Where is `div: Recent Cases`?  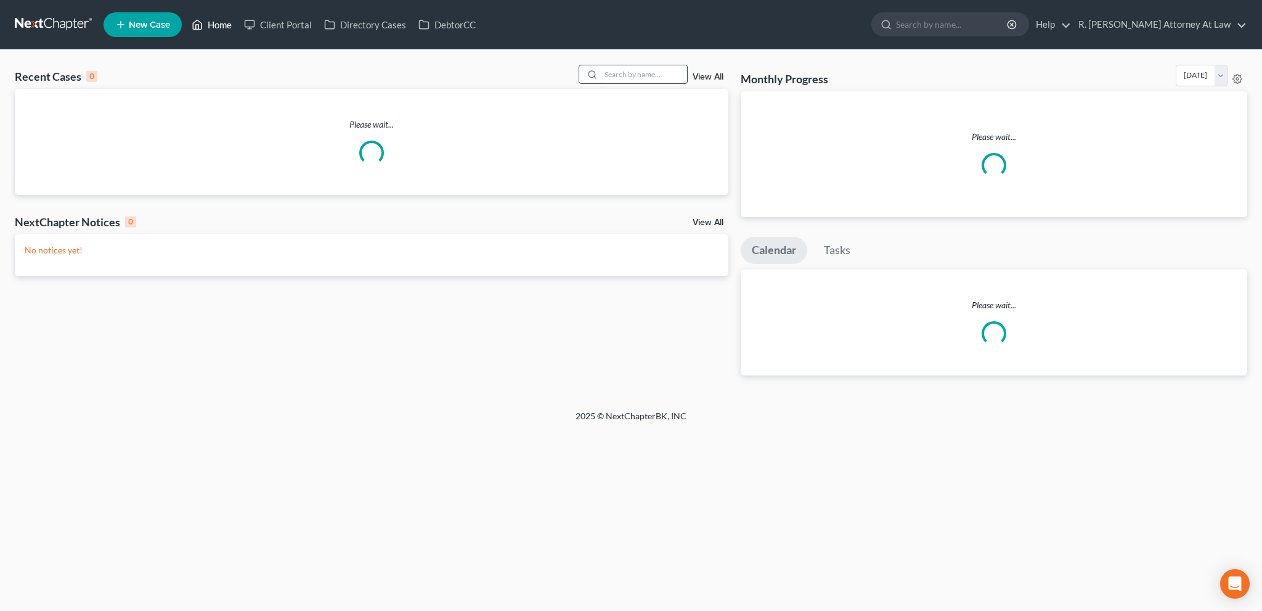 div: Recent Cases is located at coordinates (56, 76).